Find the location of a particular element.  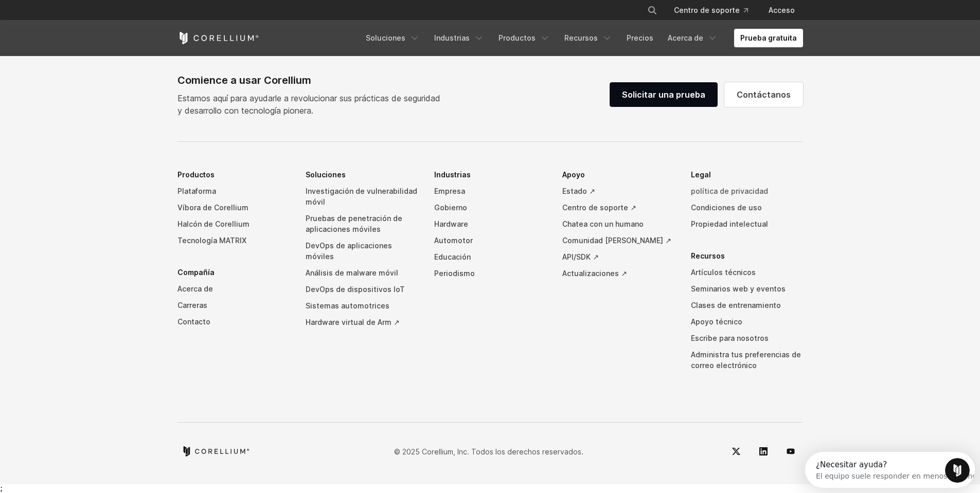

button: Buscar is located at coordinates (652, 10).